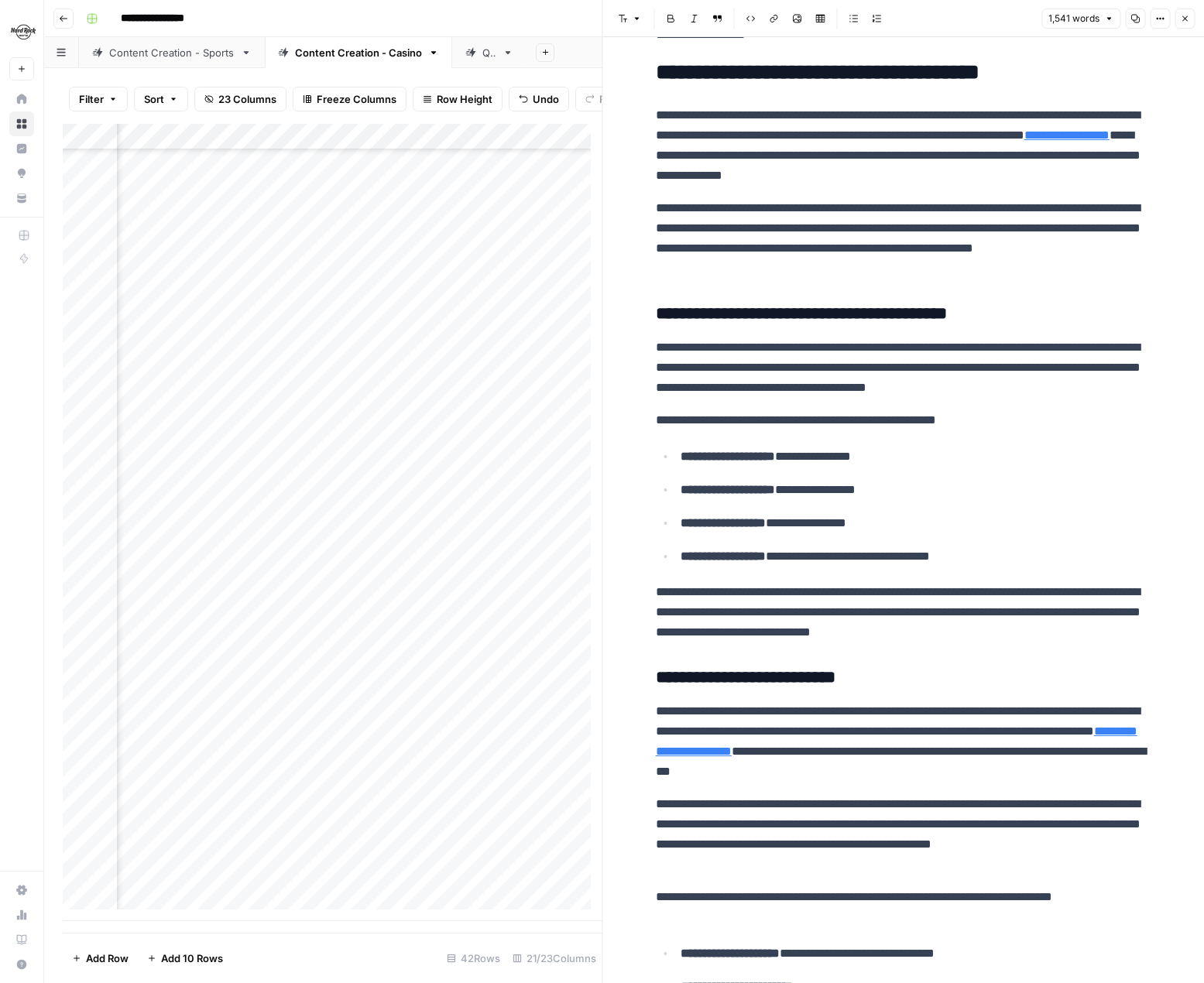  Describe the element at coordinates (458, 99) in the screenshot. I see `button: Row Height` at that location.